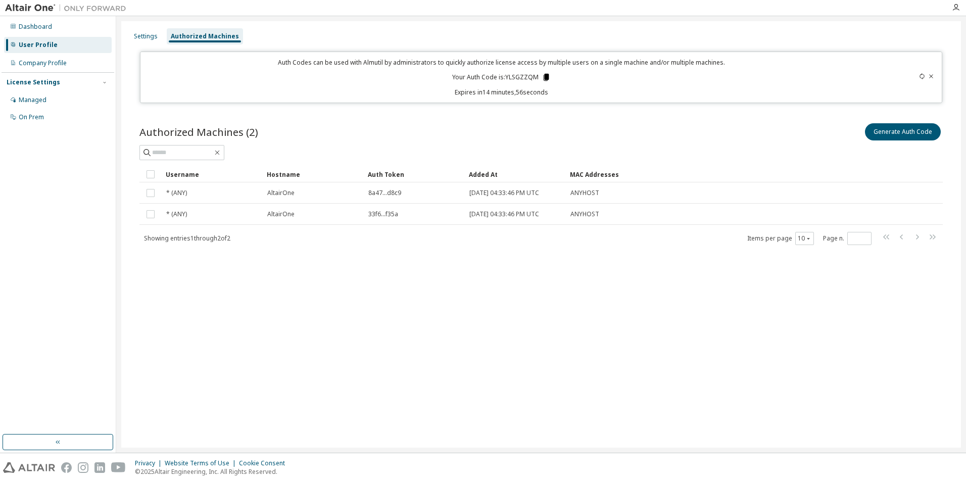  I want to click on div: Added At, so click(515, 174).